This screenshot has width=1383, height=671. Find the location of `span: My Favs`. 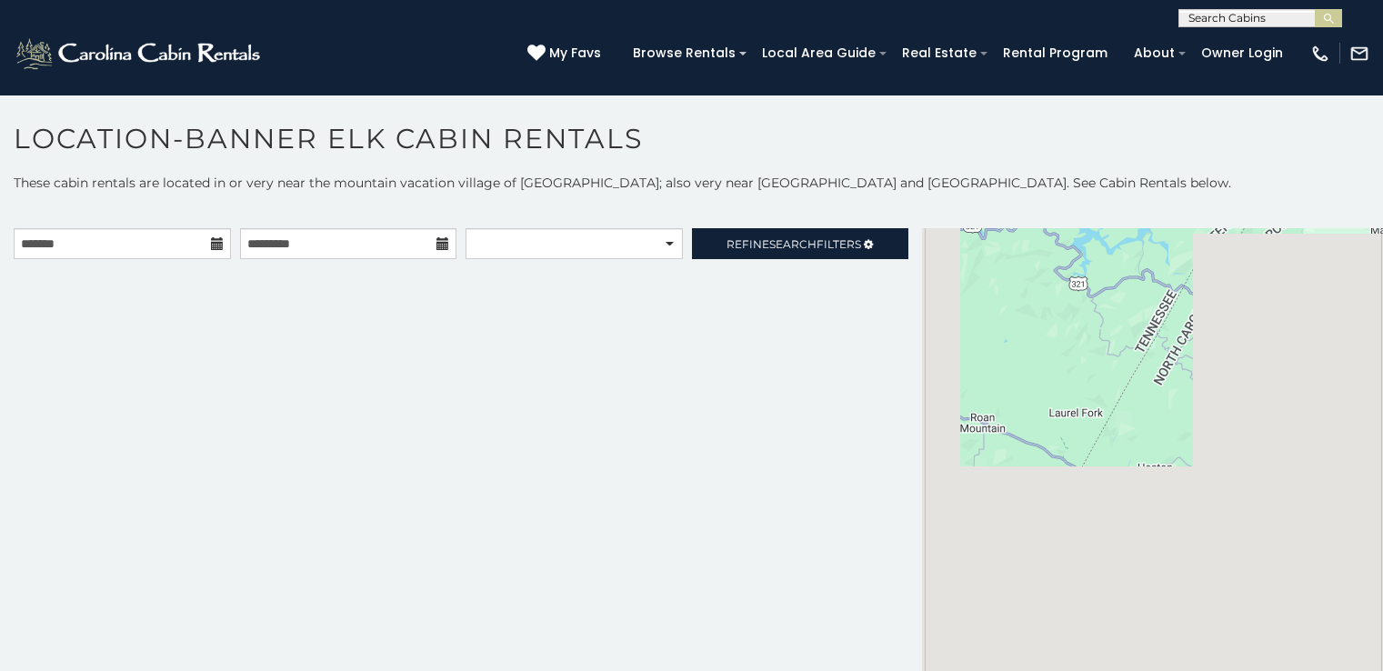

span: My Favs is located at coordinates (575, 53).